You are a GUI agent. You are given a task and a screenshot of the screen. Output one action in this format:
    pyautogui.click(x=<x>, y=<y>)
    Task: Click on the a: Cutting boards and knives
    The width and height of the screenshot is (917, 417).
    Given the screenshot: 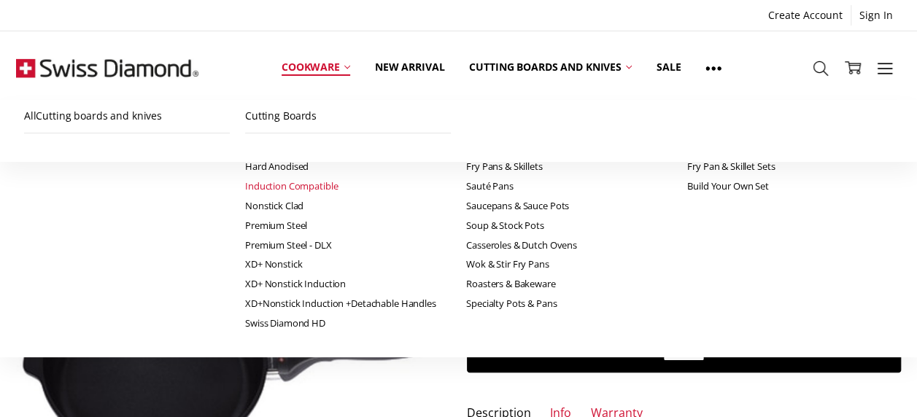 What is the action you would take?
    pyautogui.click(x=550, y=67)
    